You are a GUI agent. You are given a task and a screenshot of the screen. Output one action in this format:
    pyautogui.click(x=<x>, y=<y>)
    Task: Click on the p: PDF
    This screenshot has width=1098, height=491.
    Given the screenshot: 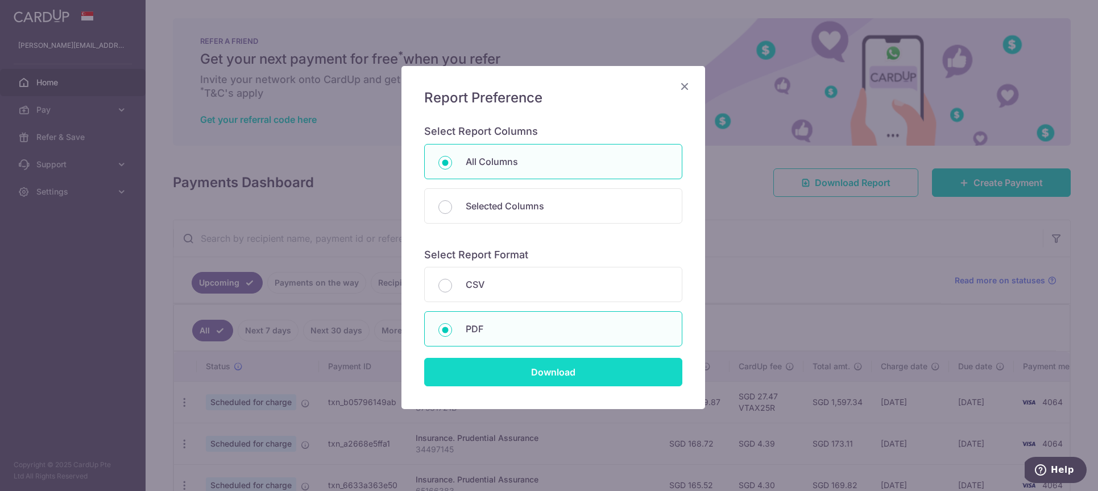 What is the action you would take?
    pyautogui.click(x=567, y=329)
    